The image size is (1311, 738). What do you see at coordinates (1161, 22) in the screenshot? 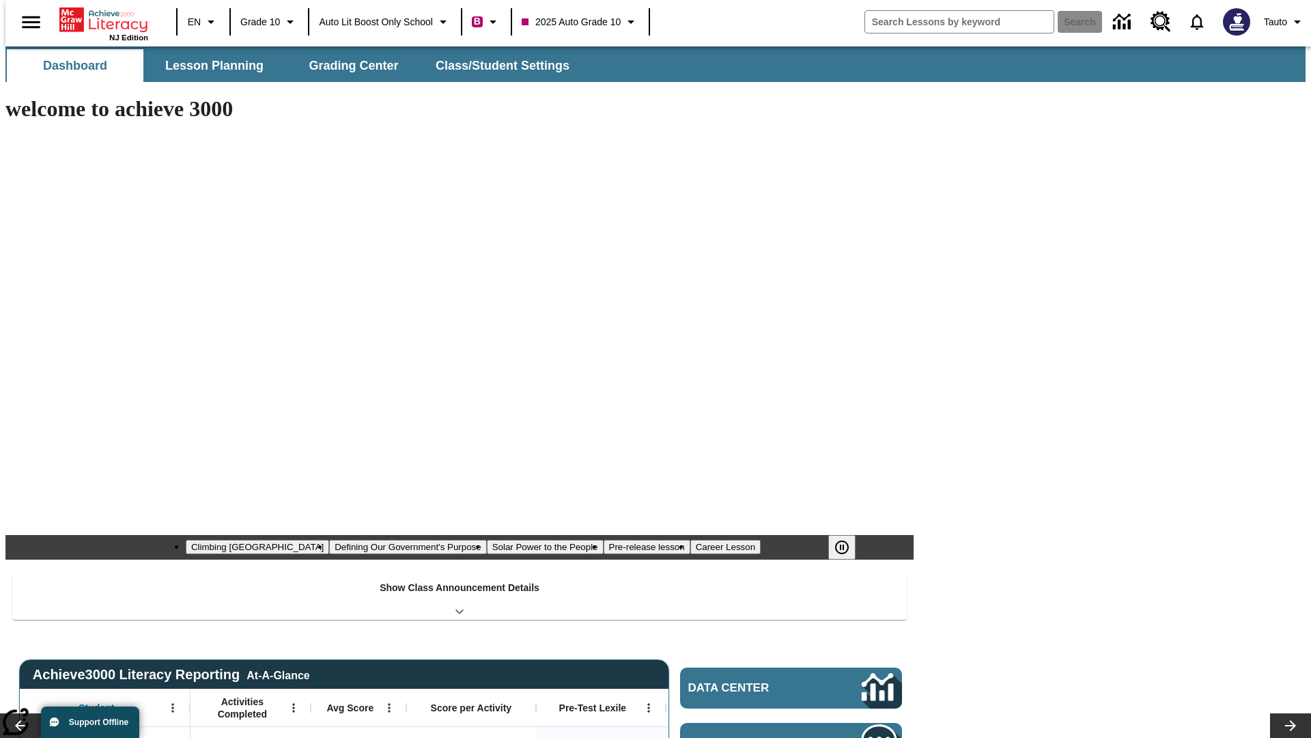
I see `a: Resource Center, Will open in new tab` at bounding box center [1161, 22].